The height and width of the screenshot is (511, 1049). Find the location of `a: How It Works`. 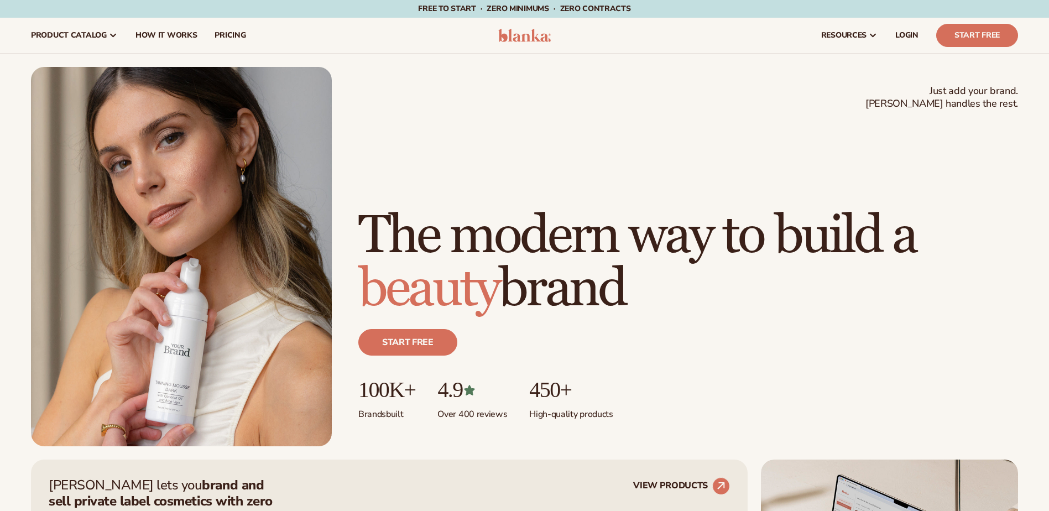

a: How It Works is located at coordinates (166, 35).